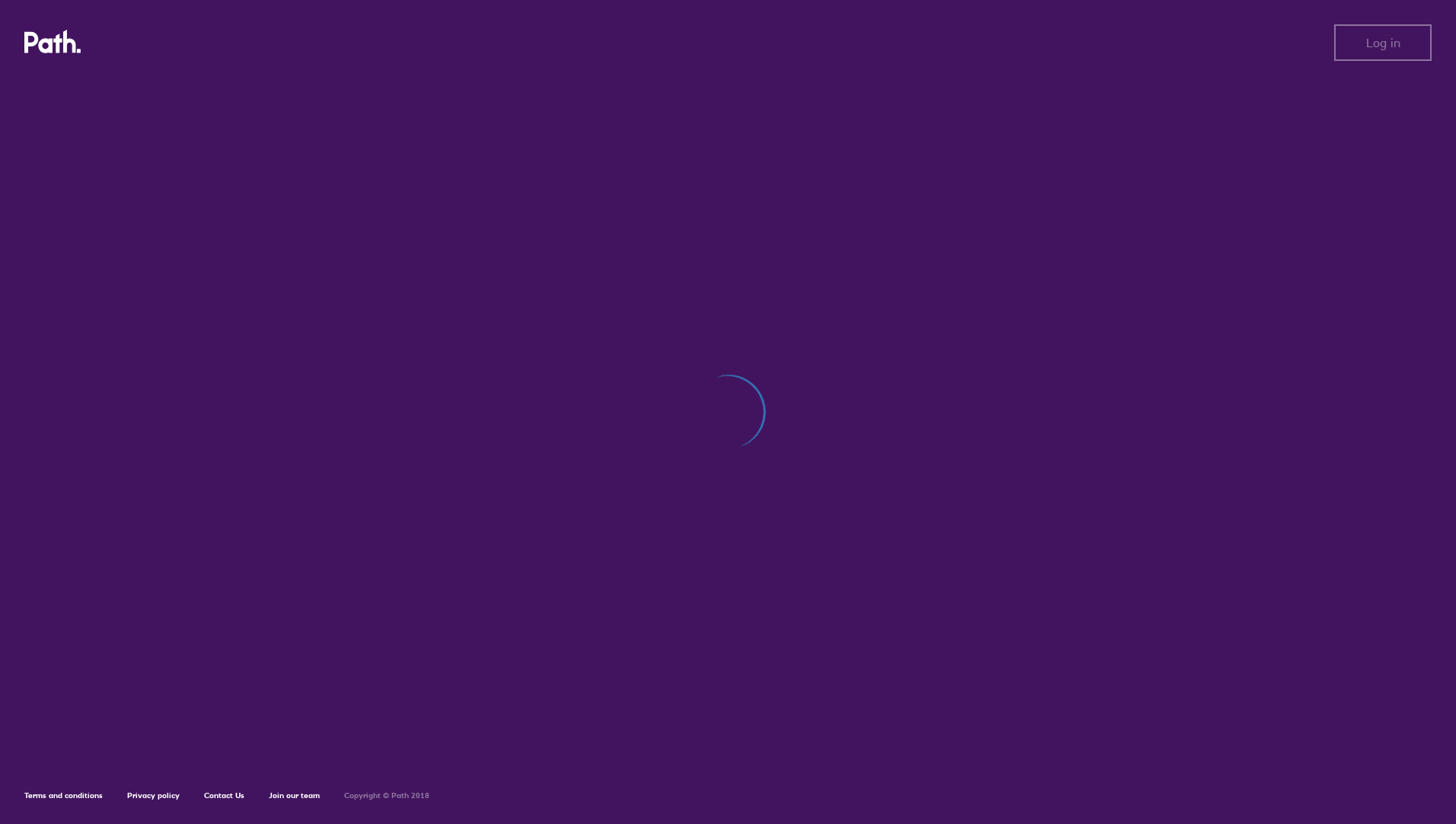  Describe the element at coordinates (224, 794) in the screenshot. I see `a: Contact Us` at that location.